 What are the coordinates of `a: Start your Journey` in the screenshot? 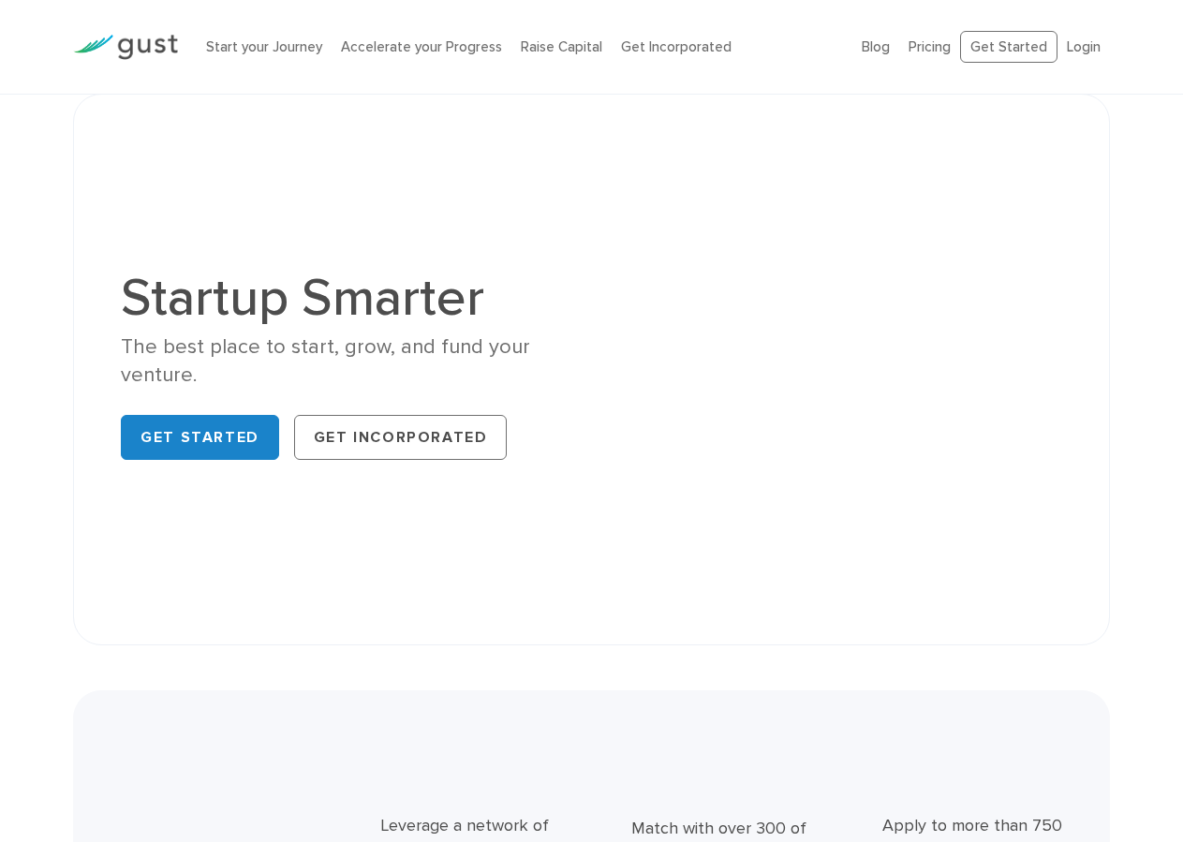 It's located at (264, 47).